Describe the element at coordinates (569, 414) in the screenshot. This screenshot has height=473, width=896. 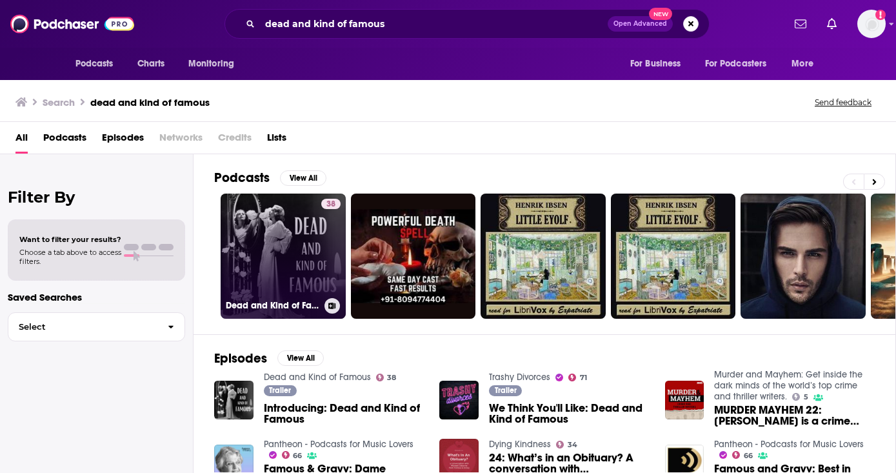
I see `span: We Think You'll Like: Dead and Kind of Famous` at that location.